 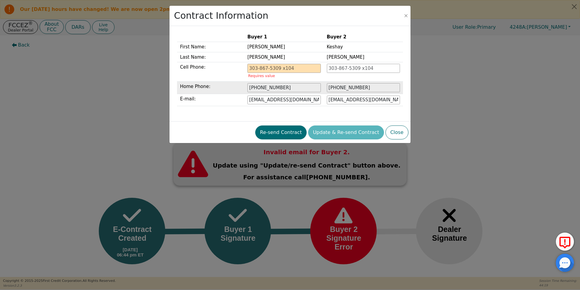 What do you see at coordinates (210, 57) in the screenshot?
I see `td: Last Name:` at bounding box center [210, 57].